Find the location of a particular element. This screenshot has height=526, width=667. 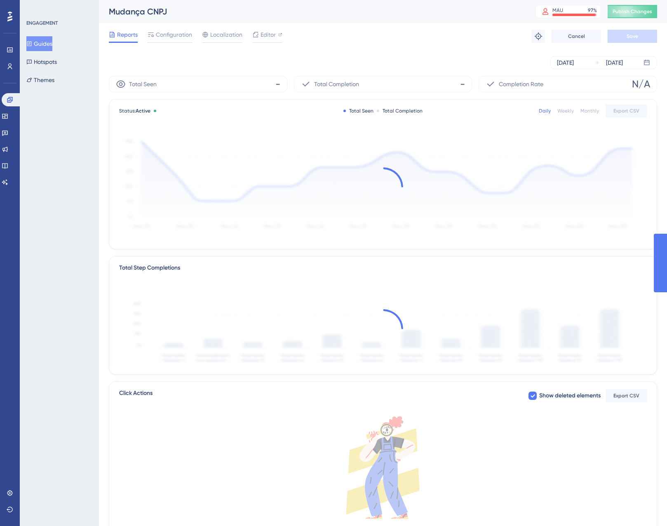

span: Save is located at coordinates (633, 36).